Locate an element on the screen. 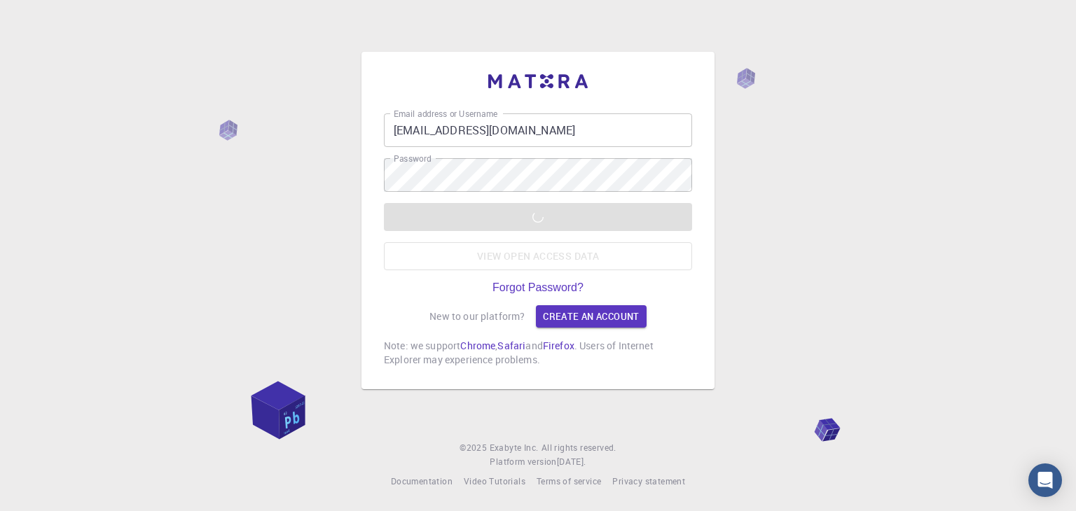 Image resolution: width=1076 pixels, height=511 pixels. a: Terms of service is located at coordinates (569, 482).